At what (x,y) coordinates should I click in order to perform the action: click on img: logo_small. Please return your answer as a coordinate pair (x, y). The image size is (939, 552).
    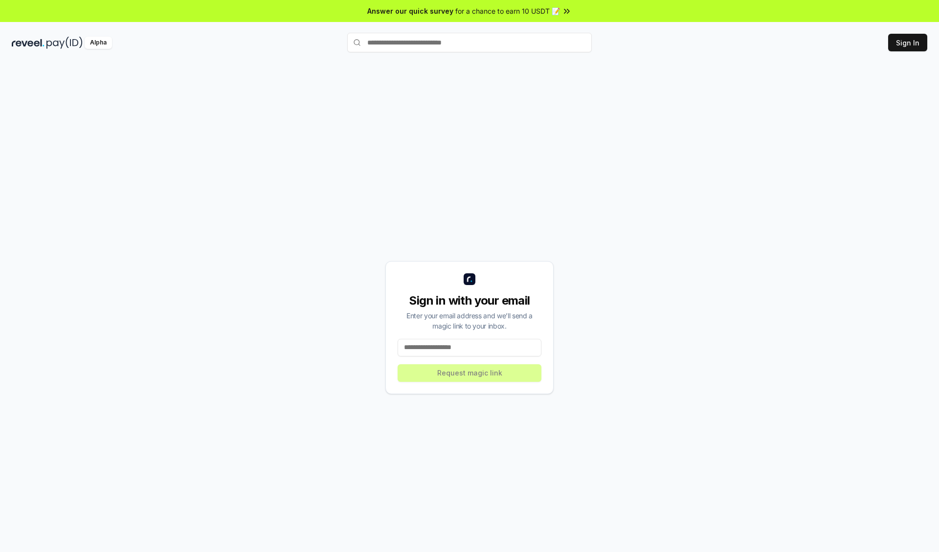
    Looking at the image, I should click on (470, 279).